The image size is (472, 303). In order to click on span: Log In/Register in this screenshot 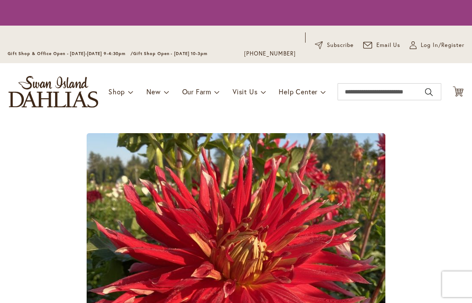, I will do `click(442, 45)`.